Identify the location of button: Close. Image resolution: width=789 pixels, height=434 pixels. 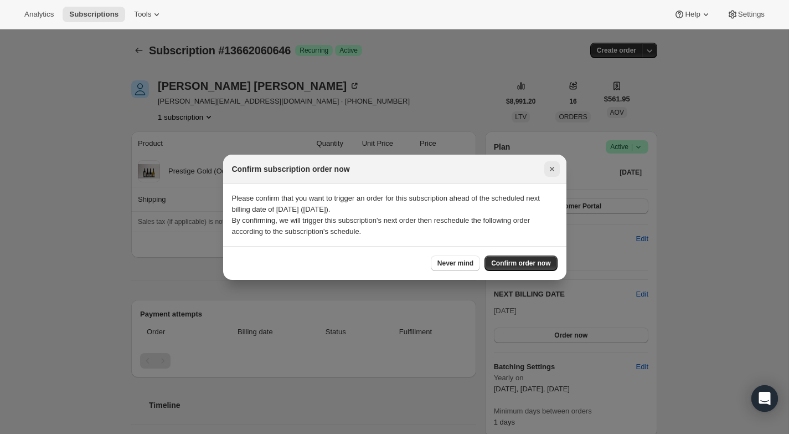
(552, 169).